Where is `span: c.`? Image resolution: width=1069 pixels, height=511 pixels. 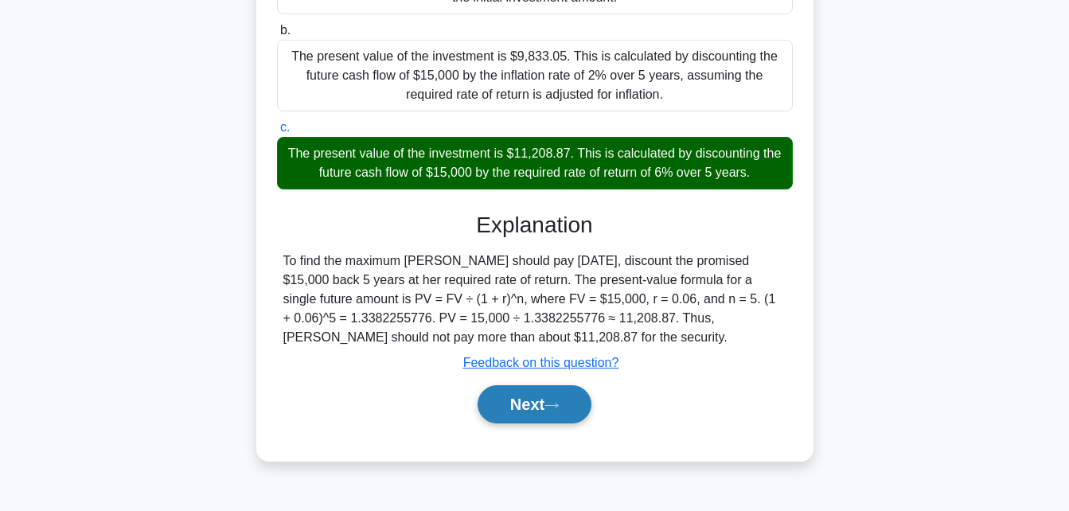
span: c. is located at coordinates (285, 127).